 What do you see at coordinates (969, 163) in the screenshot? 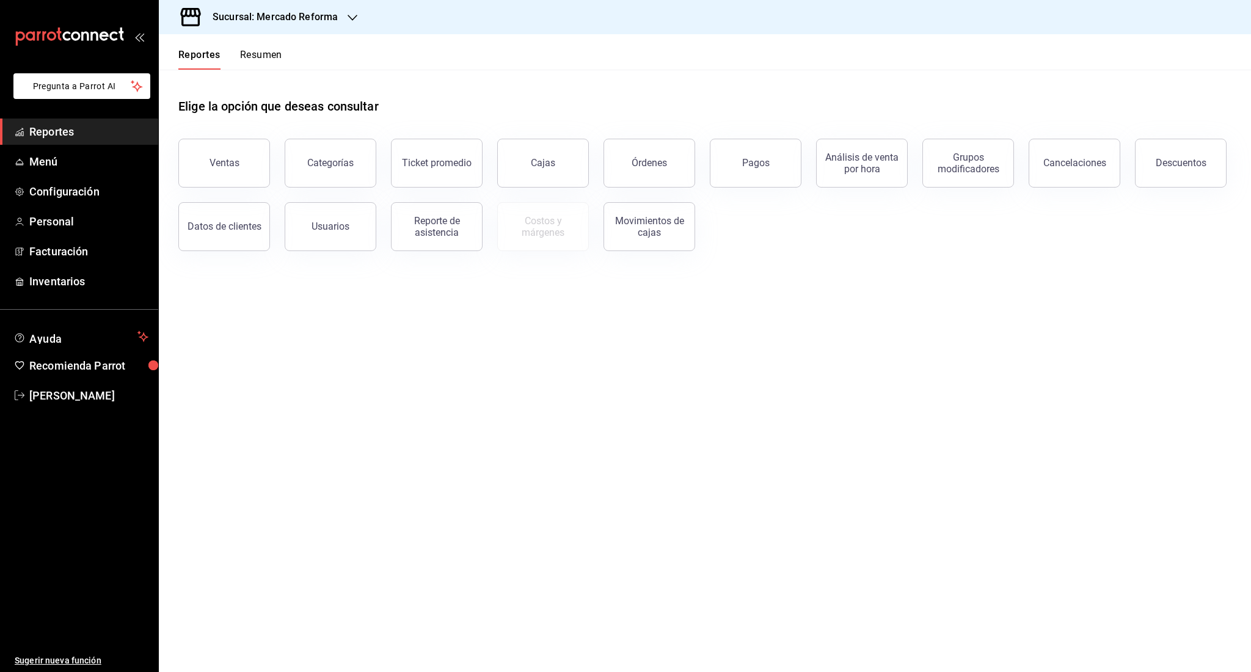
I see `div: Grupos modificadores` at bounding box center [969, 163].